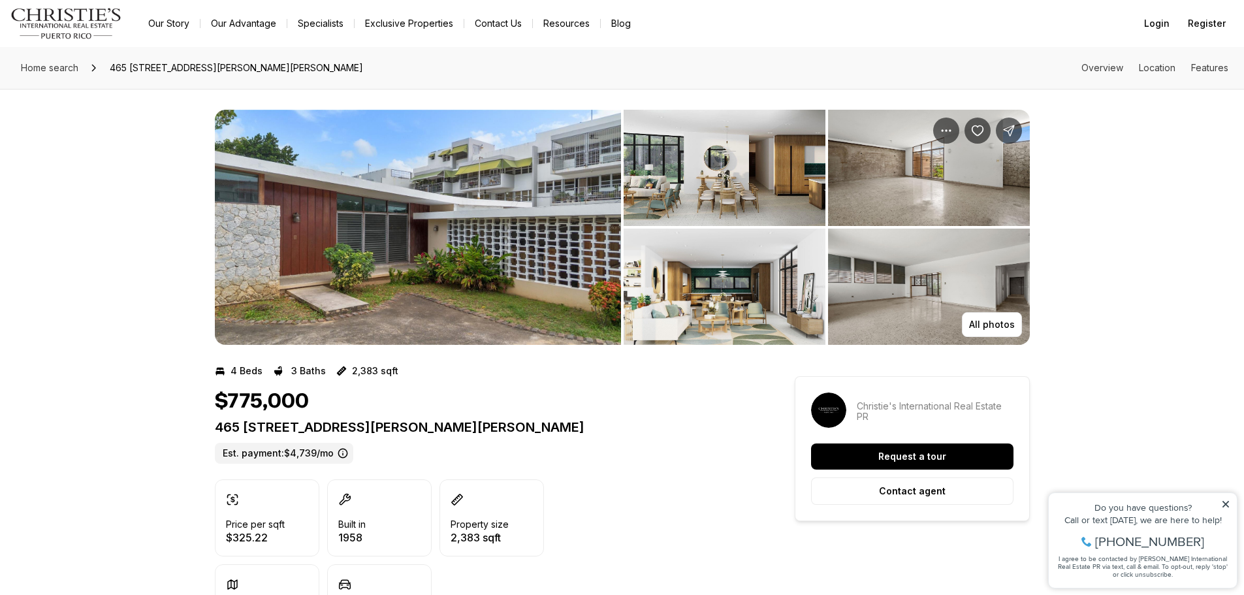 The width and height of the screenshot is (1244, 595). I want to click on span: Login, so click(1157, 24).